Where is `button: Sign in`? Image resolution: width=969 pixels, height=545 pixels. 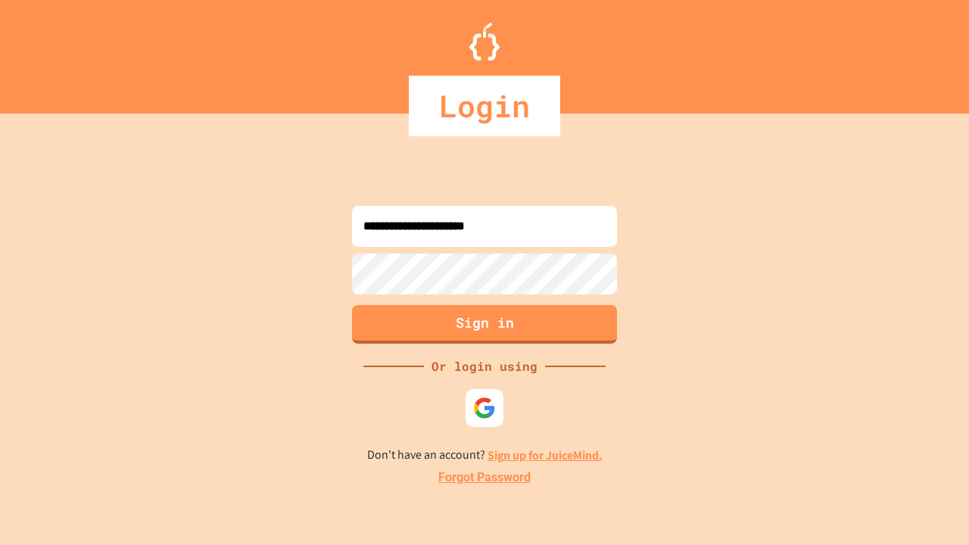 button: Sign in is located at coordinates (485, 324).